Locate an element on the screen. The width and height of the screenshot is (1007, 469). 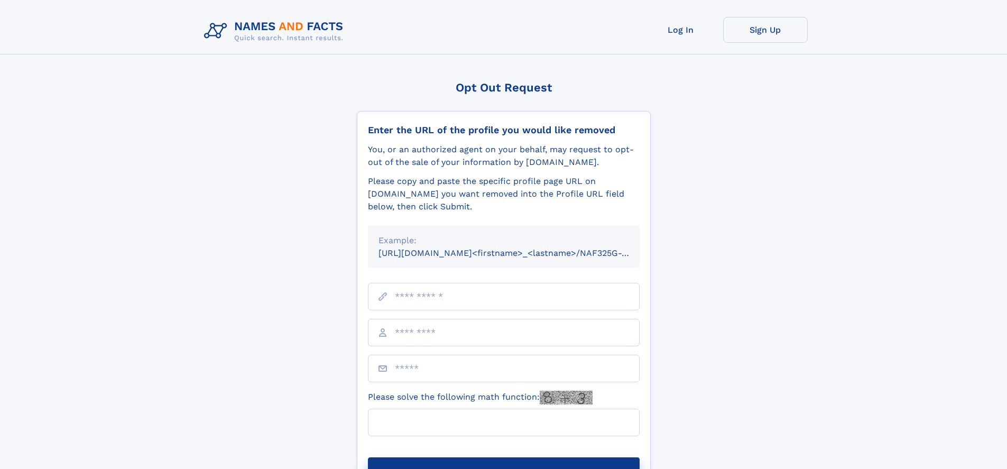
div: Opt Out Request is located at coordinates (504, 87).